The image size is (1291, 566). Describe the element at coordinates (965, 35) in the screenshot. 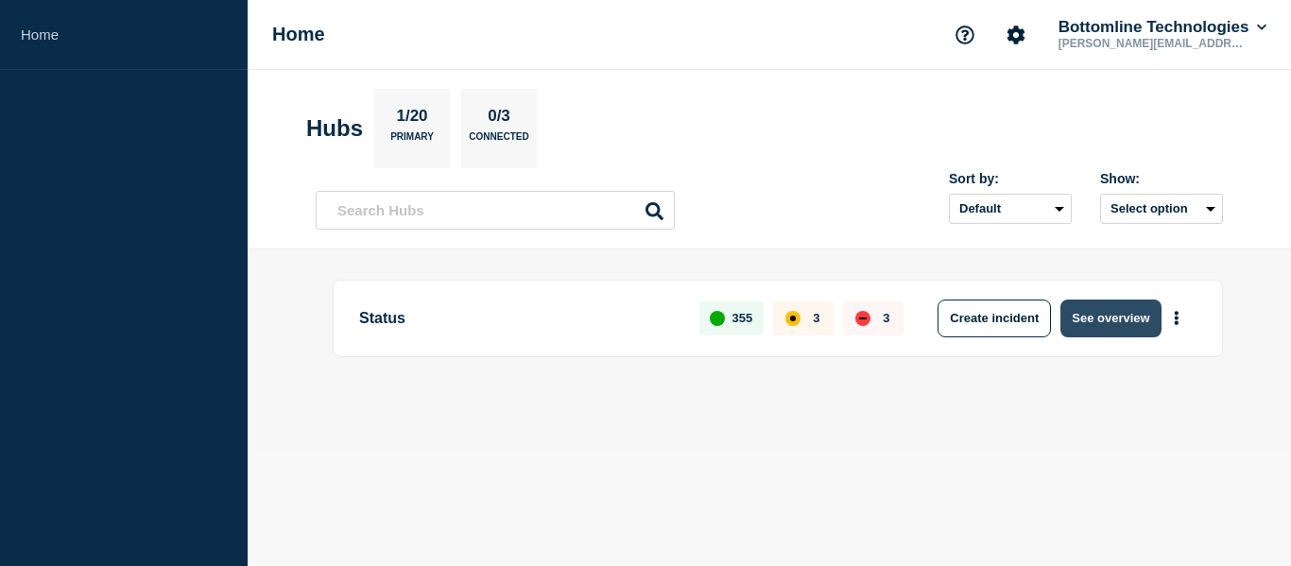

I see `button: Support` at that location.